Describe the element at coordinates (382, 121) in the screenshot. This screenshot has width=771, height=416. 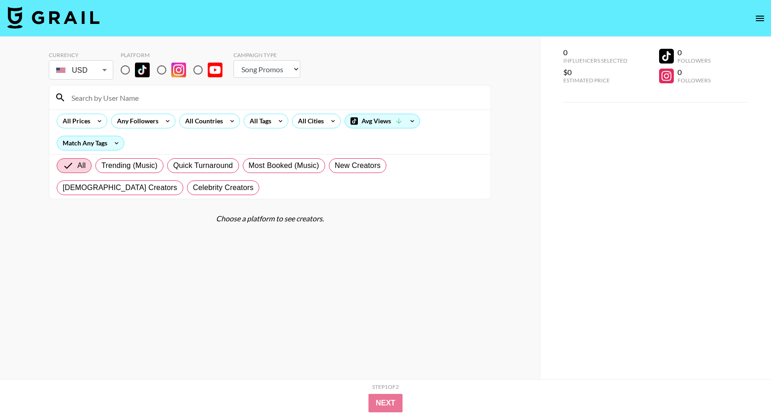
I see `div: Avg Views` at that location.